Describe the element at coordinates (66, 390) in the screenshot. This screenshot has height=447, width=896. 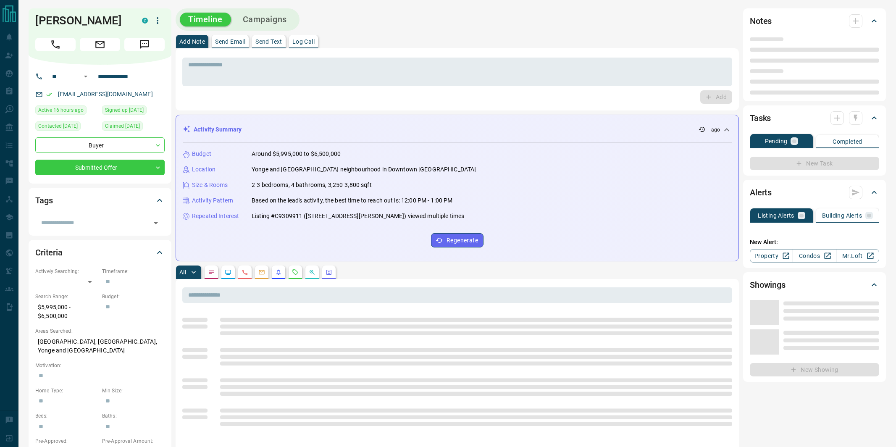
I see `p: Home Type:` at that location.